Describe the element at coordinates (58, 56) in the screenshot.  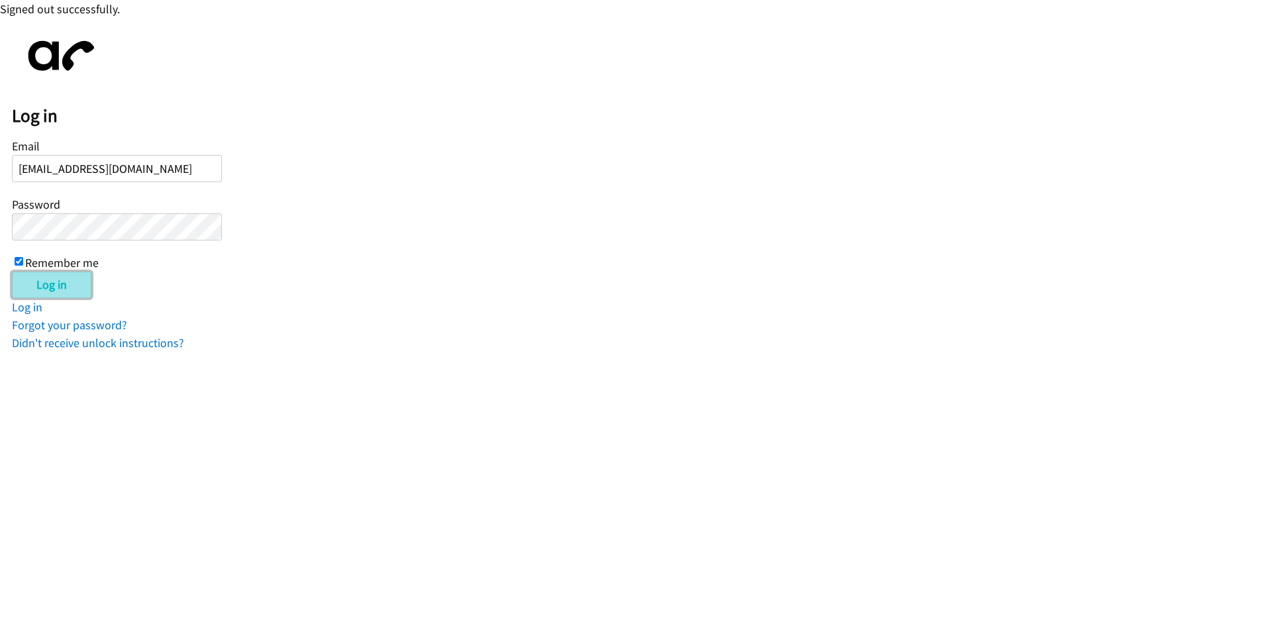
I see `img: aphone-8a226864a2ddd6a5e75d1ebefc011f4aa8f32683c2d82f3fb0802fe031f96514.svg` at that location.